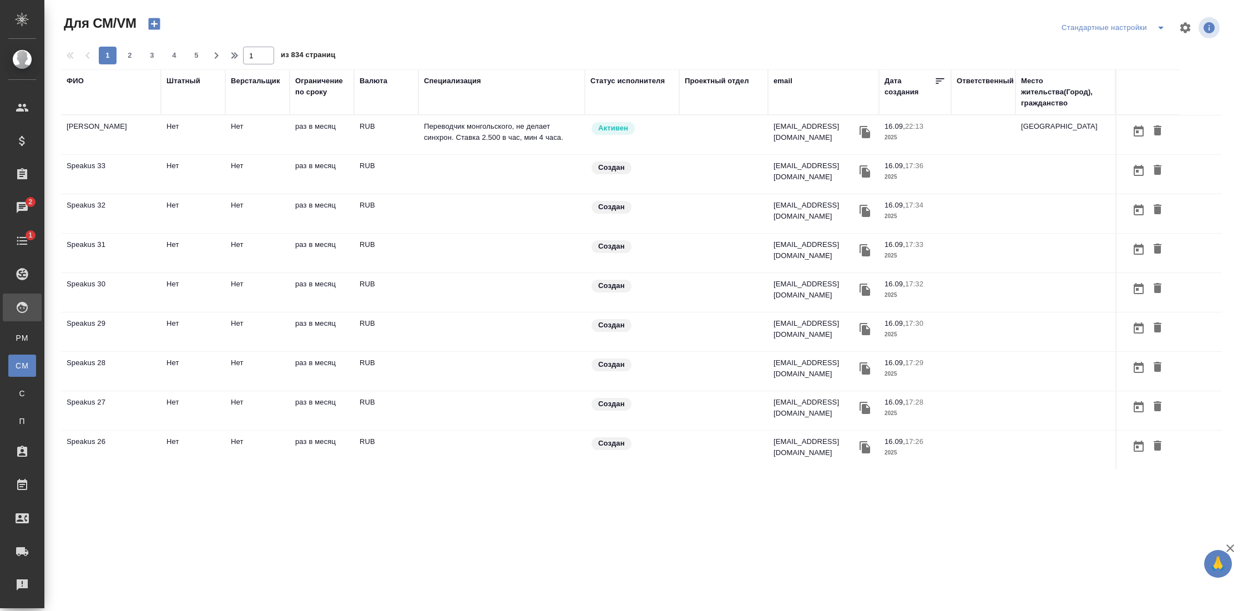 This screenshot has height=611, width=1243. I want to click on div: Проектный отдел, so click(717, 81).